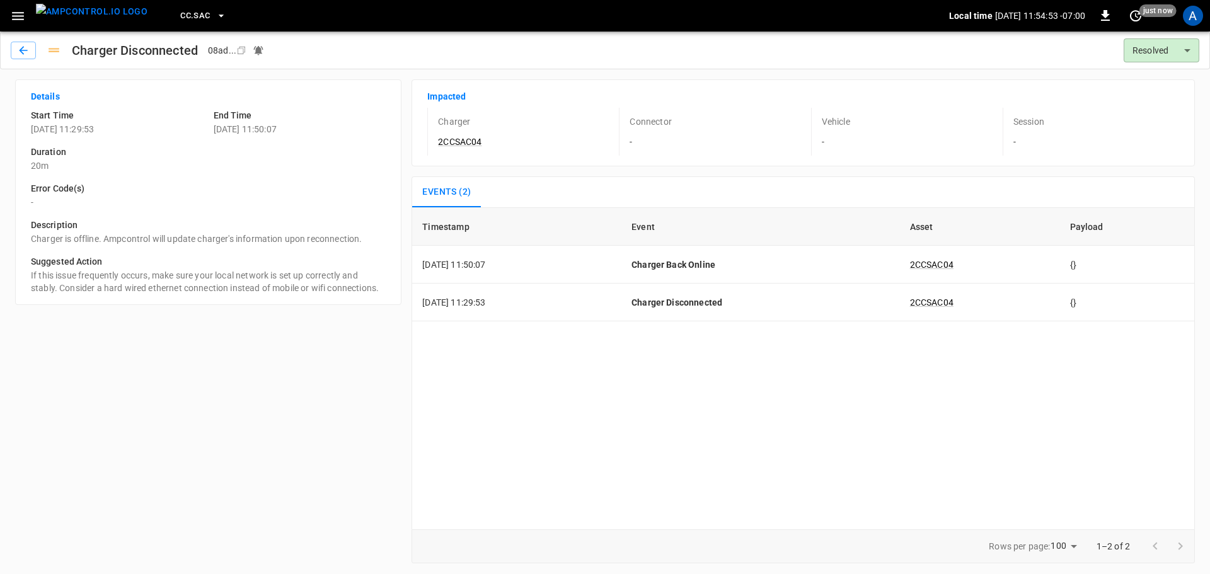  I want to click on div: sessions table, so click(803, 368).